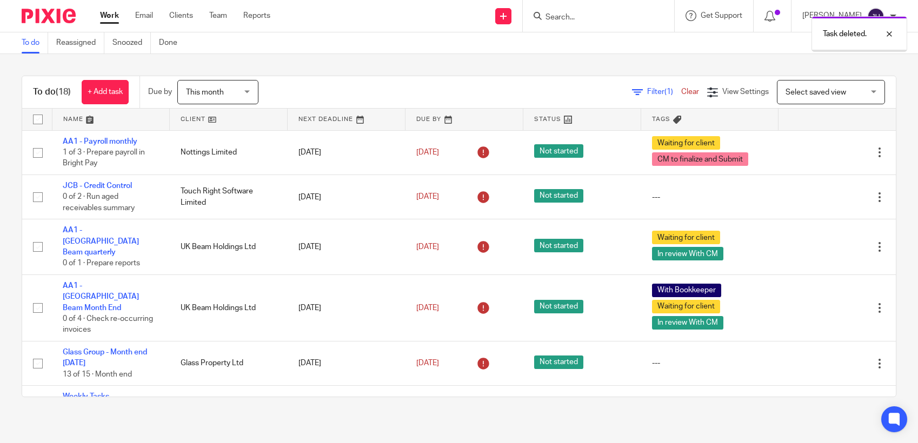 This screenshot has height=443, width=918. I want to click on a: To do, so click(35, 43).